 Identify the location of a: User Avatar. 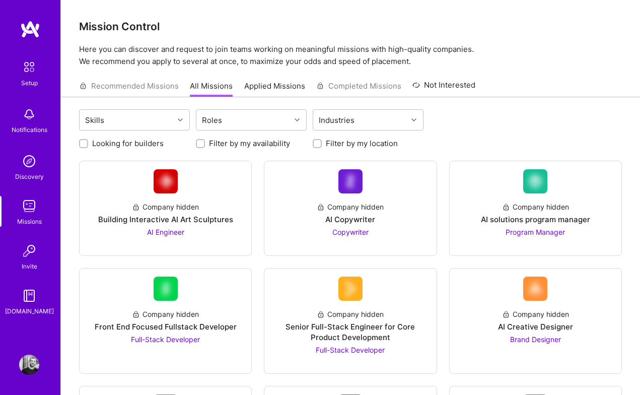
(29, 364).